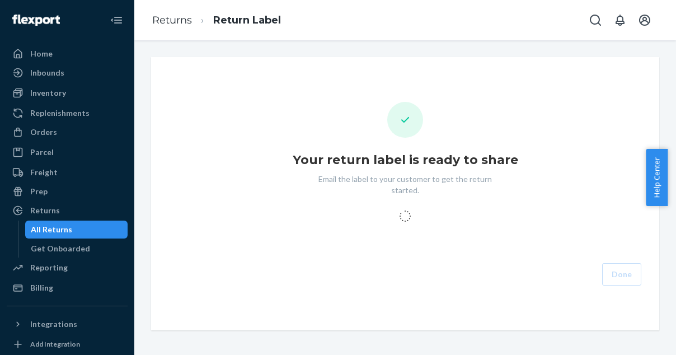 The width and height of the screenshot is (676, 355). What do you see at coordinates (67, 132) in the screenshot?
I see `a: Orders` at bounding box center [67, 132].